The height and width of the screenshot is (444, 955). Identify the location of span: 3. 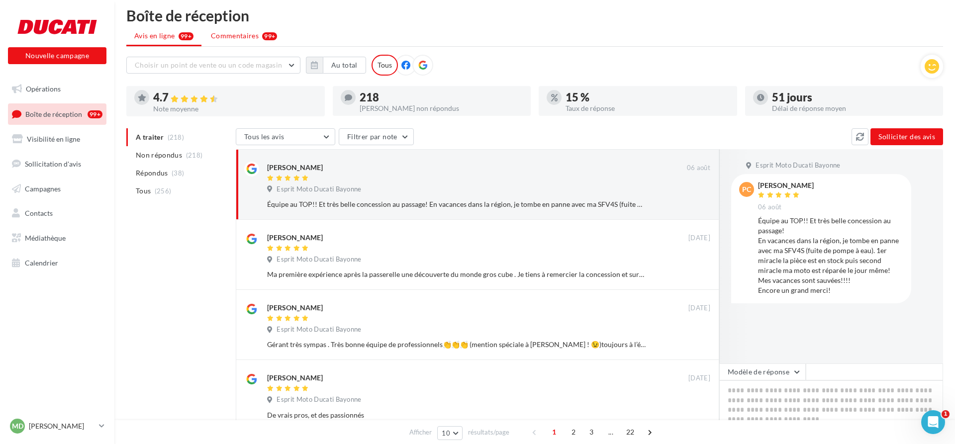
(592, 432).